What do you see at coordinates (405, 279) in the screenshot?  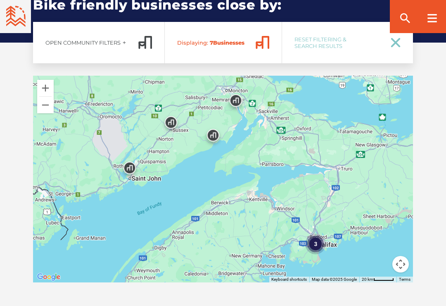 I see `a: Terms (opens in new tab)` at bounding box center [405, 279].